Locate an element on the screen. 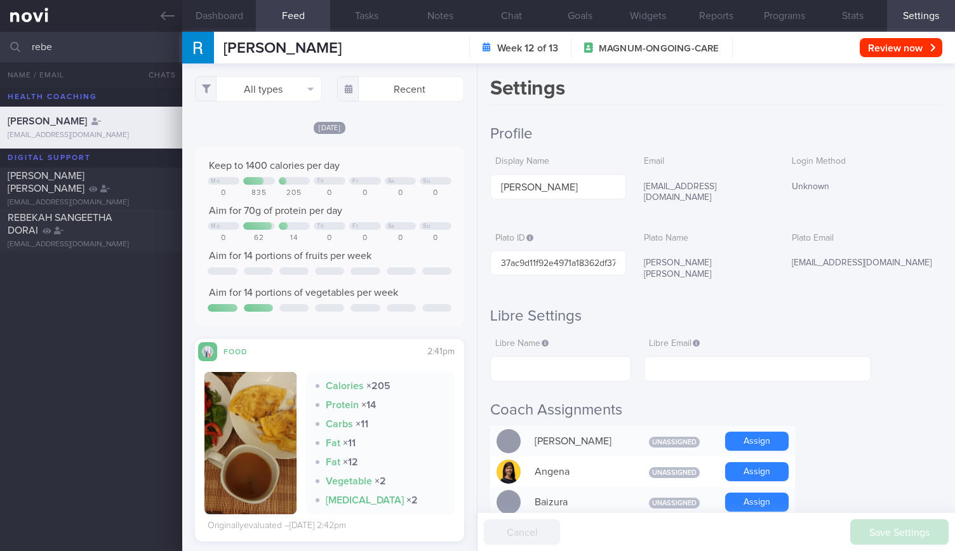  span: Libre Name is located at coordinates (522, 343).